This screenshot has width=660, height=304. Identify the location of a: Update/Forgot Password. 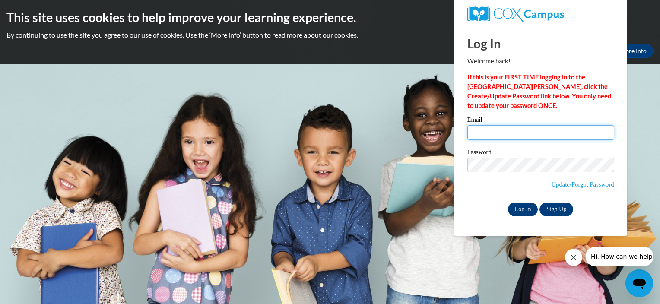
(583, 184).